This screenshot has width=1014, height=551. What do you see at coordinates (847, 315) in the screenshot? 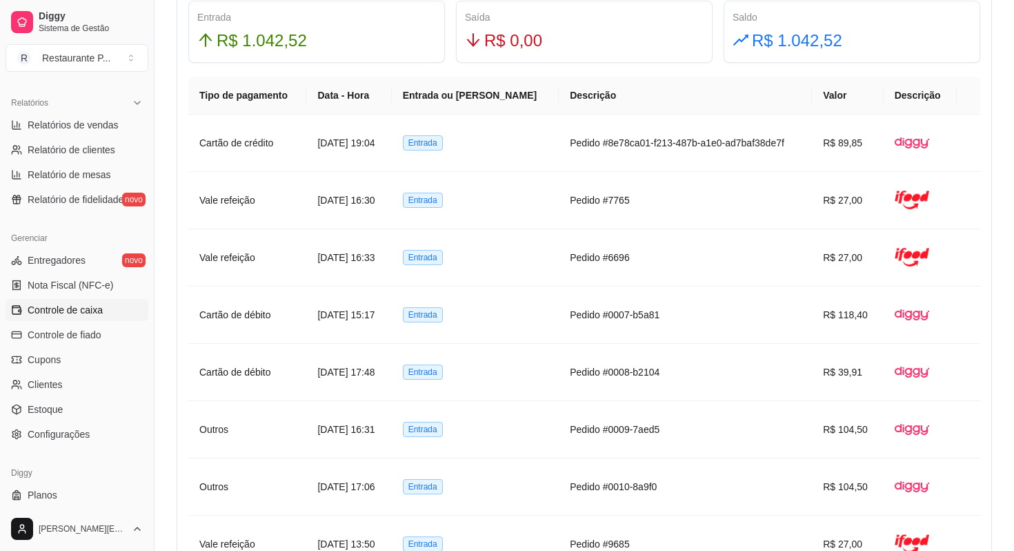
I see `article: R$ 118,40` at bounding box center [847, 315].